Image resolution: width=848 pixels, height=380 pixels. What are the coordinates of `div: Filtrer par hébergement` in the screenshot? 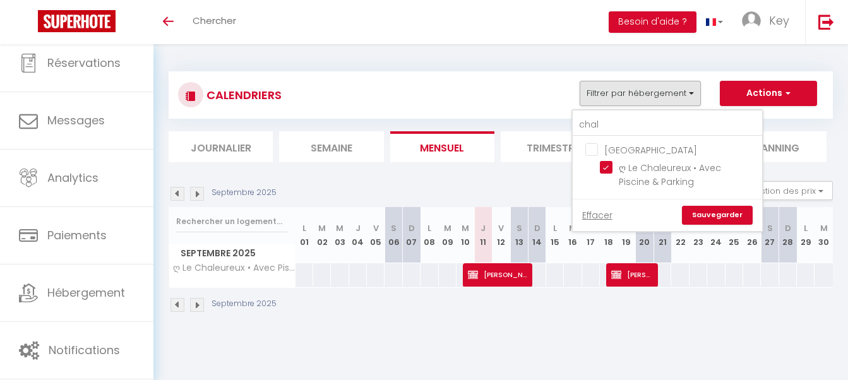 It's located at (667, 170).